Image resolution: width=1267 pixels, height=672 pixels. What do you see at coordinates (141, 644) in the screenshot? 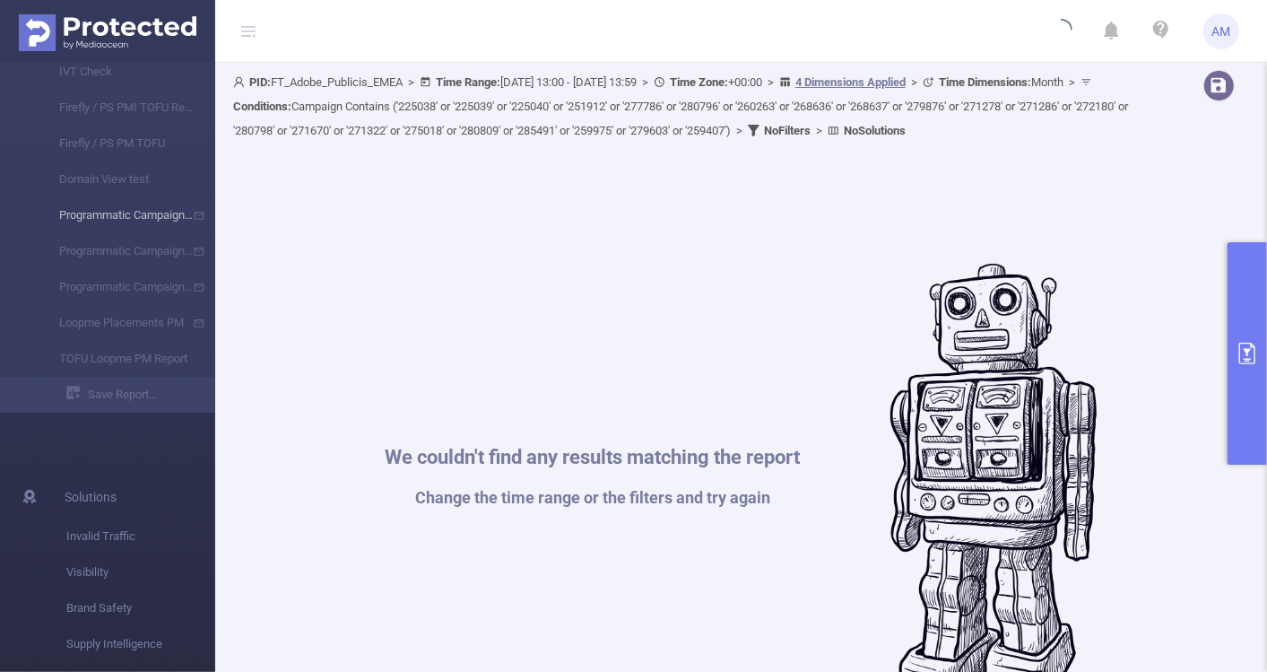
I see `span: Supply Intelligence` at bounding box center [141, 644].